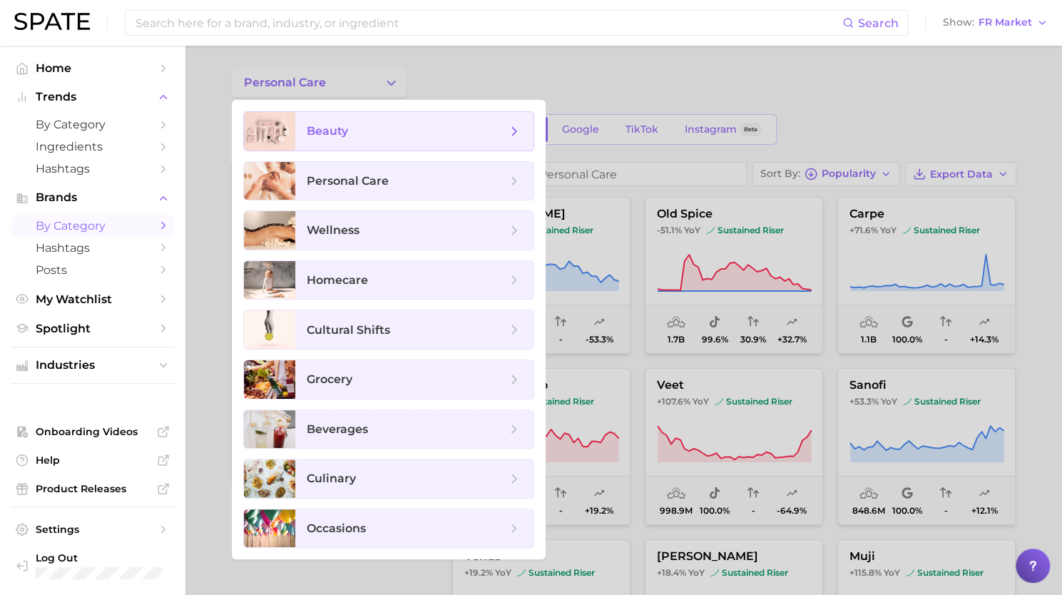  I want to click on span: Search, so click(878, 23).